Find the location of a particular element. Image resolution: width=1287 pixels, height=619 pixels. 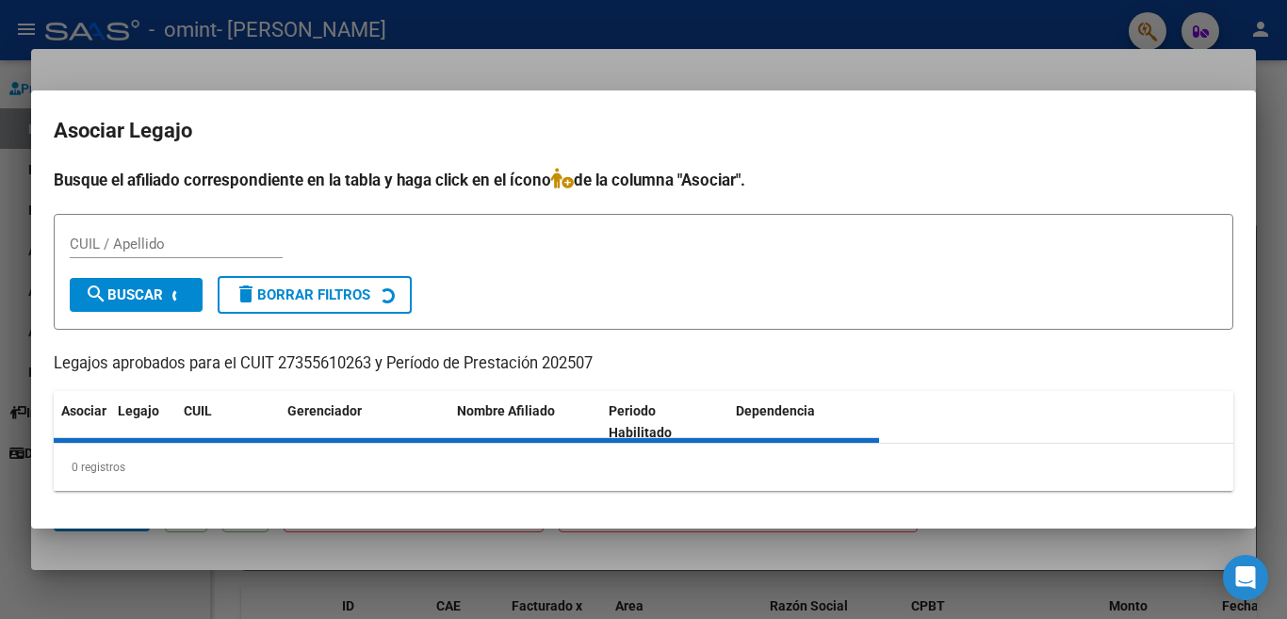

mat-icon: search is located at coordinates (96, 294).